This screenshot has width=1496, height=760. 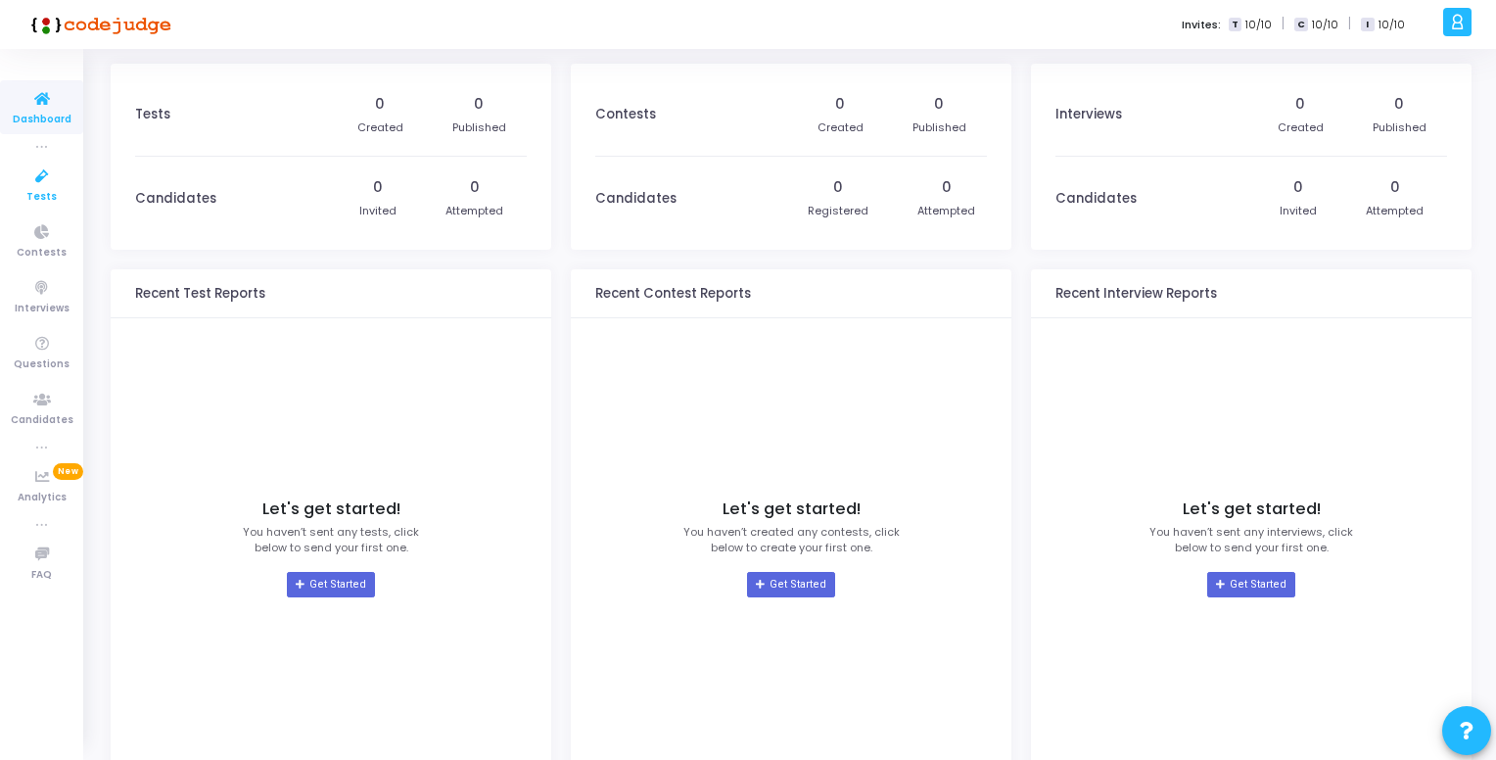 I want to click on h3: Recent Interview Reports, so click(x=1135, y=294).